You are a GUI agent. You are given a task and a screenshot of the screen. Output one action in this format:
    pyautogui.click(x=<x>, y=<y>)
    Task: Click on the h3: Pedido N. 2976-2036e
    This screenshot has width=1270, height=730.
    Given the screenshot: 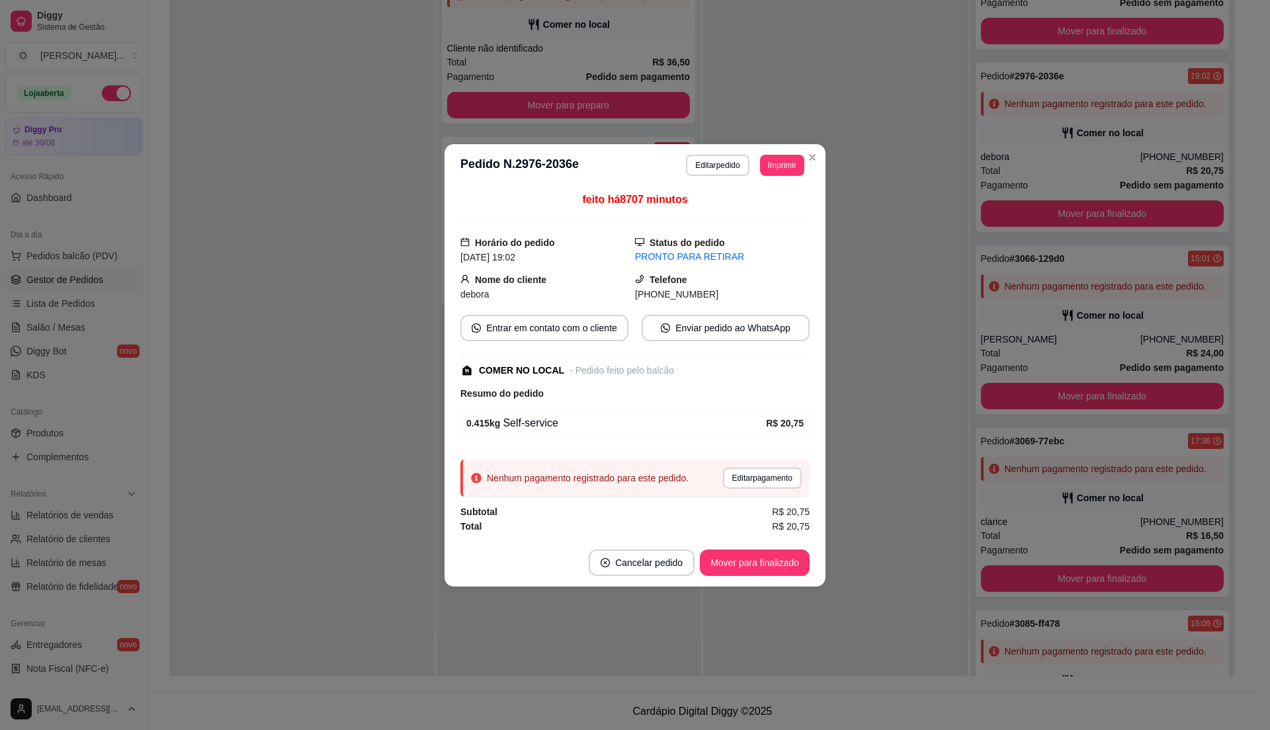 What is the action you would take?
    pyautogui.click(x=519, y=165)
    